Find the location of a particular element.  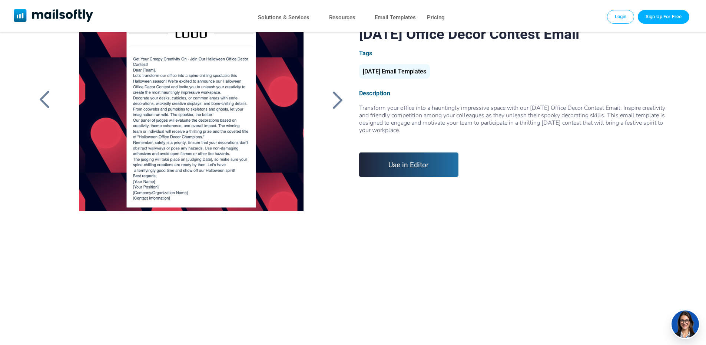

a: Halloween Office Decor Contest Email is located at coordinates (191, 118).